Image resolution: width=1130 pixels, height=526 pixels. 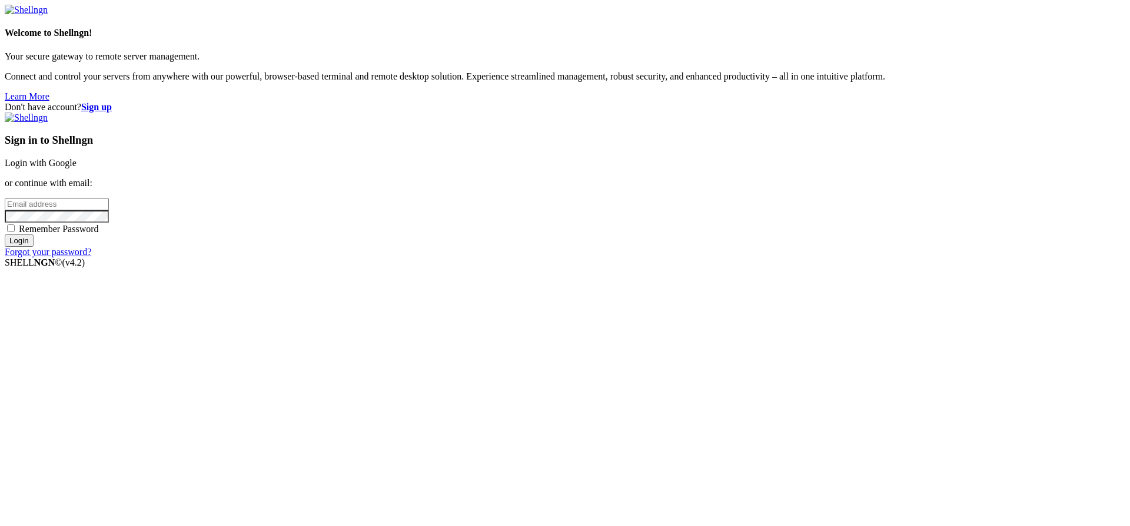 I want to click on a: Sign up, so click(x=97, y=107).